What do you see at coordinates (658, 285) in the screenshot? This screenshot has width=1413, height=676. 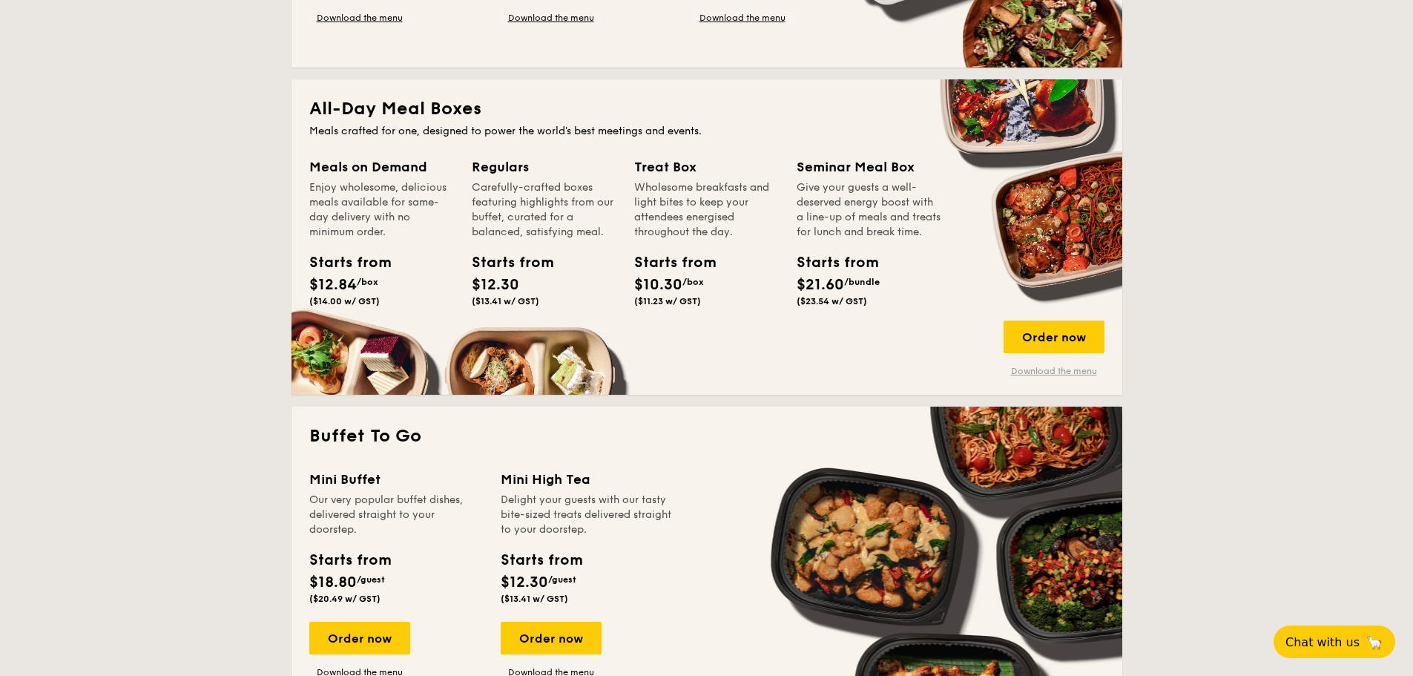 I see `span: $10.30` at bounding box center [658, 285].